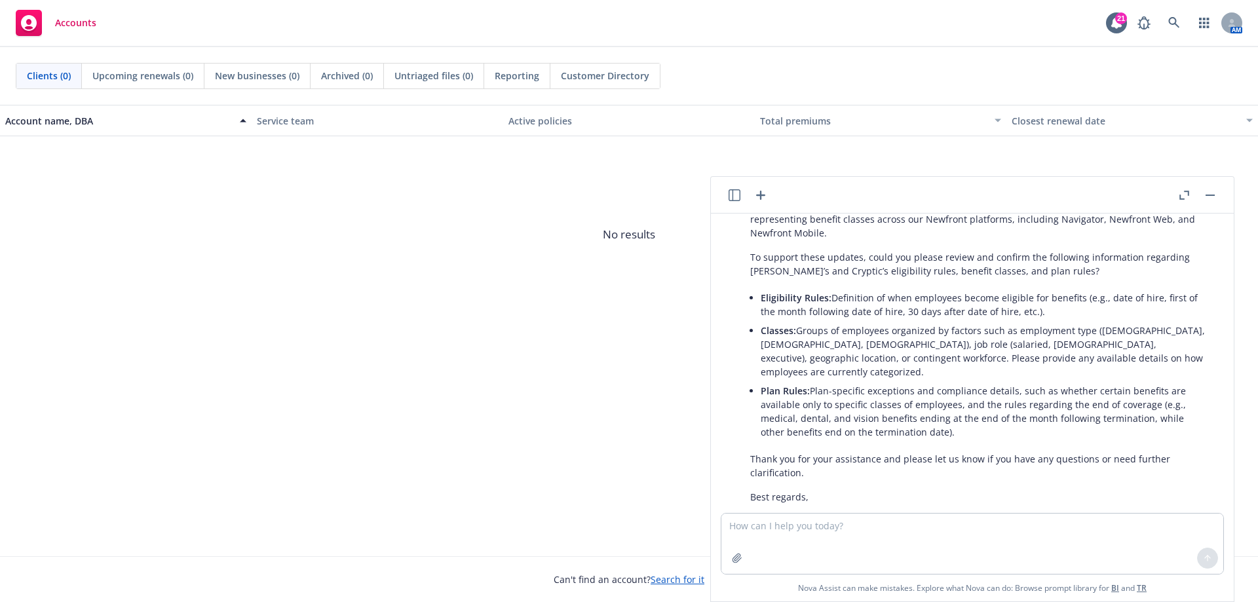  I want to click on a: TR, so click(1142, 588).